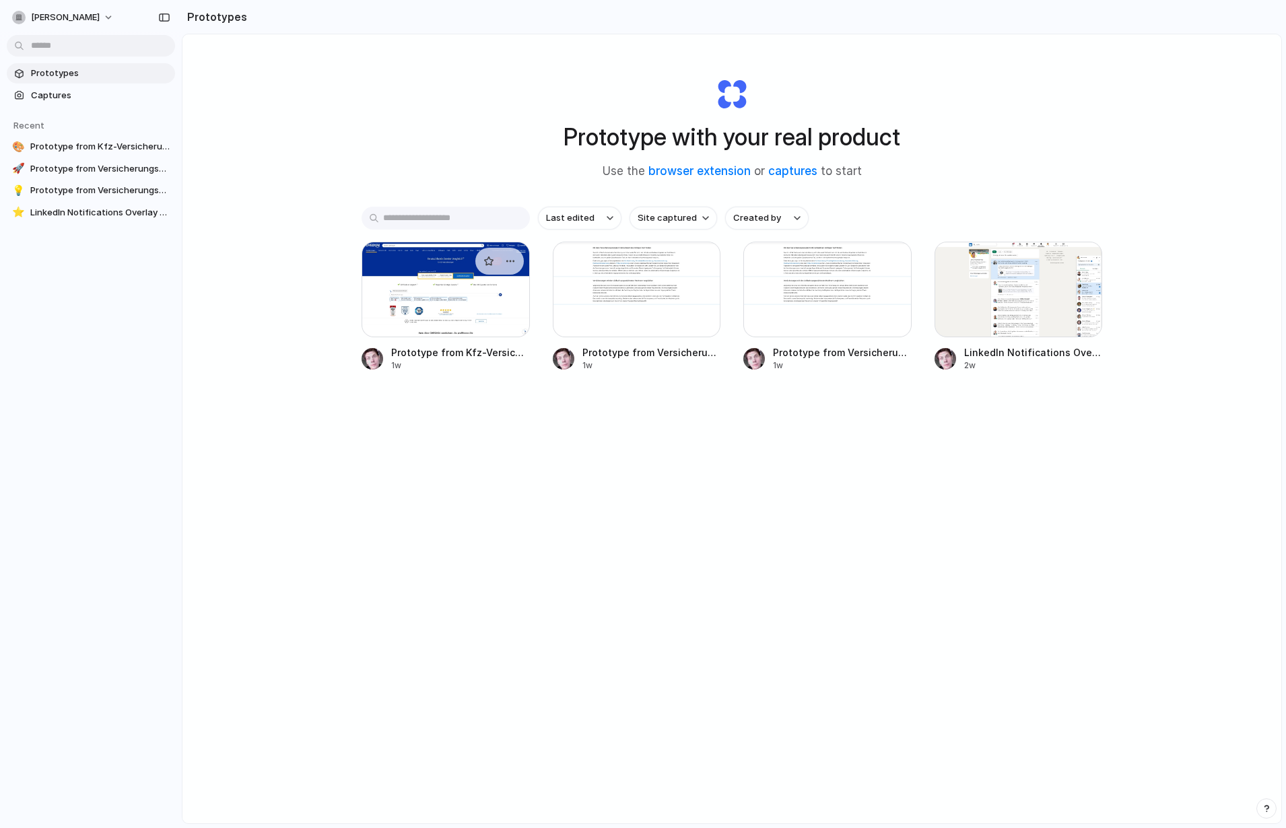  I want to click on a: captures, so click(792, 171).